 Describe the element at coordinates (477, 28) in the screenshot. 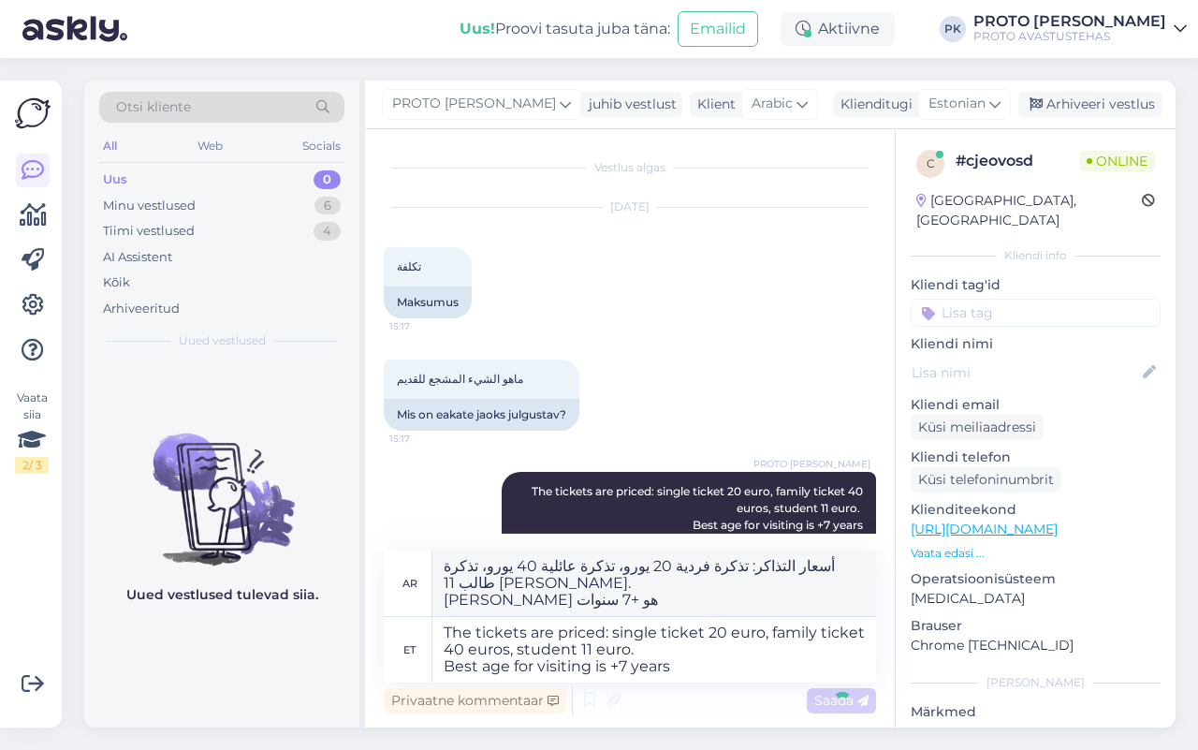

I see `b: Uus!` at that location.